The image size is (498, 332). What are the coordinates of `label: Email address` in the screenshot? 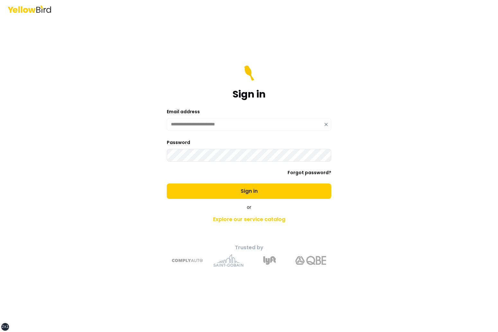 It's located at (183, 112).